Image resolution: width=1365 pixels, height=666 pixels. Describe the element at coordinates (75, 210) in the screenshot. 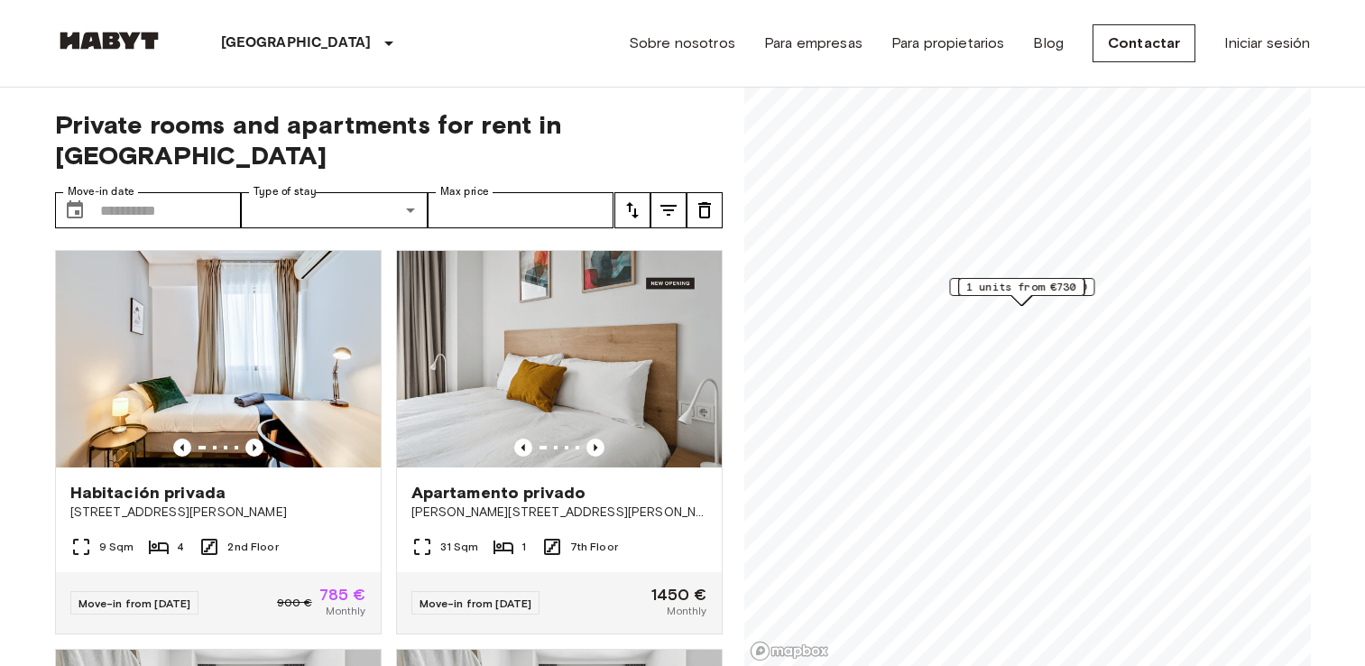

I see `button: Choose date` at that location.